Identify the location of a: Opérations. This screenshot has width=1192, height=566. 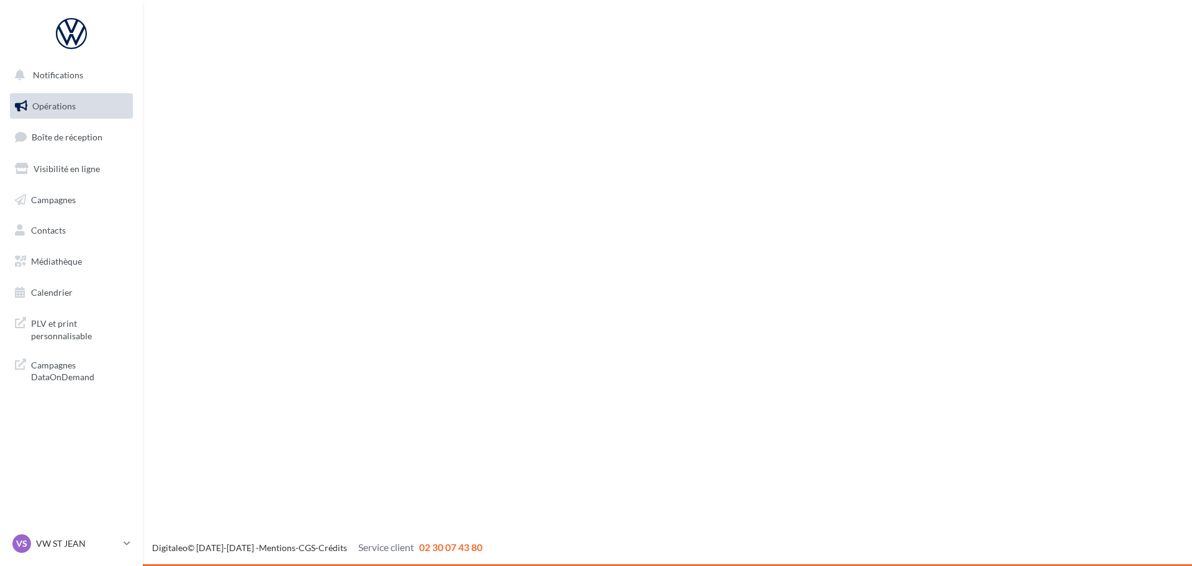
(71, 106).